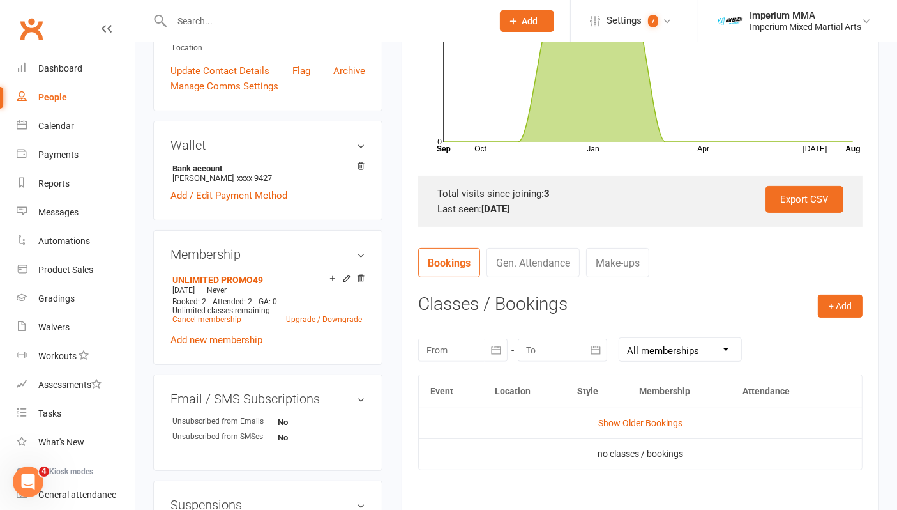 The image size is (897, 510). Describe the element at coordinates (449, 262) in the screenshot. I see `a: Bookings` at that location.